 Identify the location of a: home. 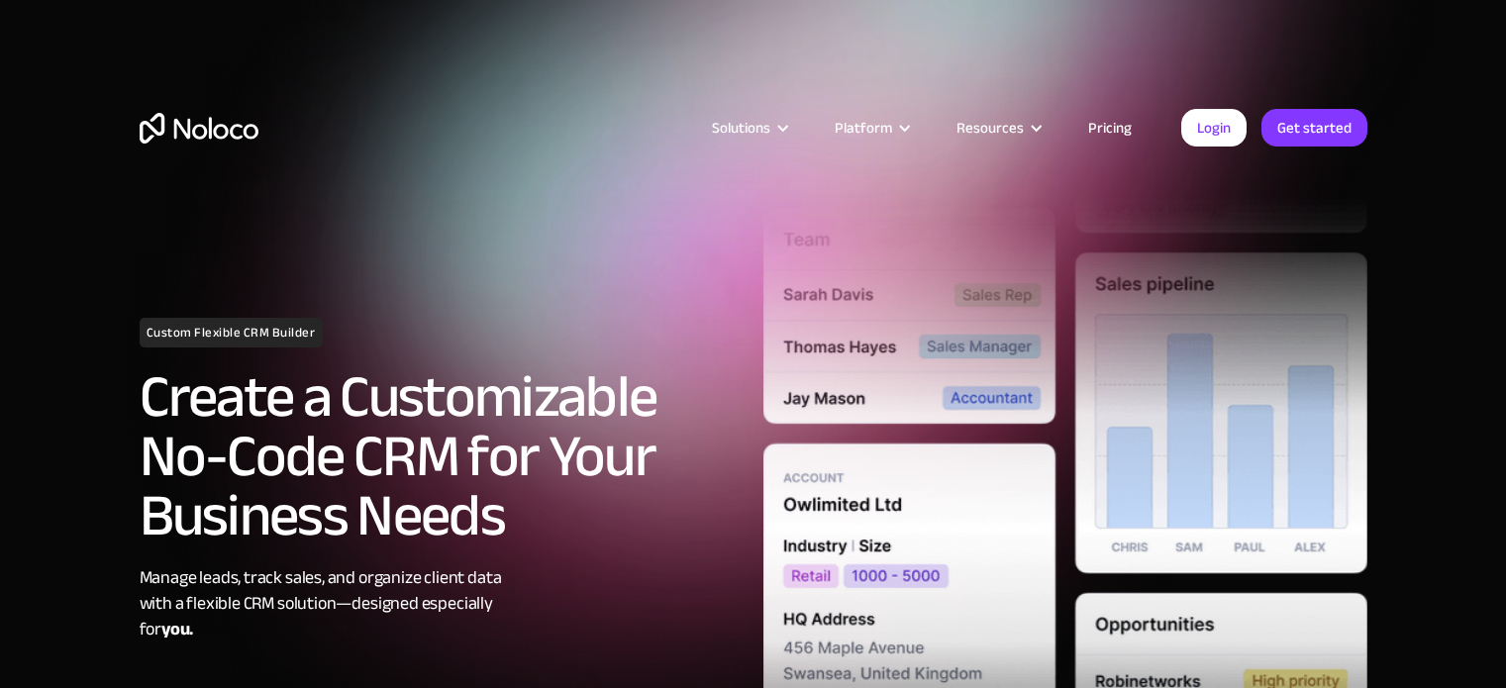
(199, 128).